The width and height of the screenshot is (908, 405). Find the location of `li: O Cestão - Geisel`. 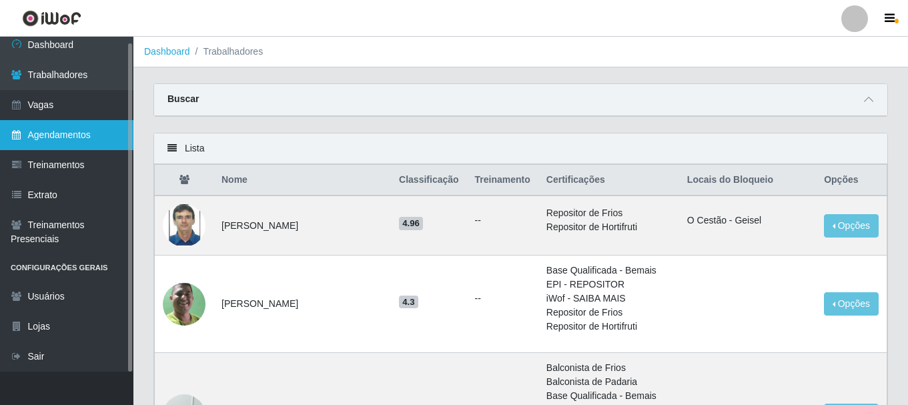

li: O Cestão - Geisel is located at coordinates (747, 220).